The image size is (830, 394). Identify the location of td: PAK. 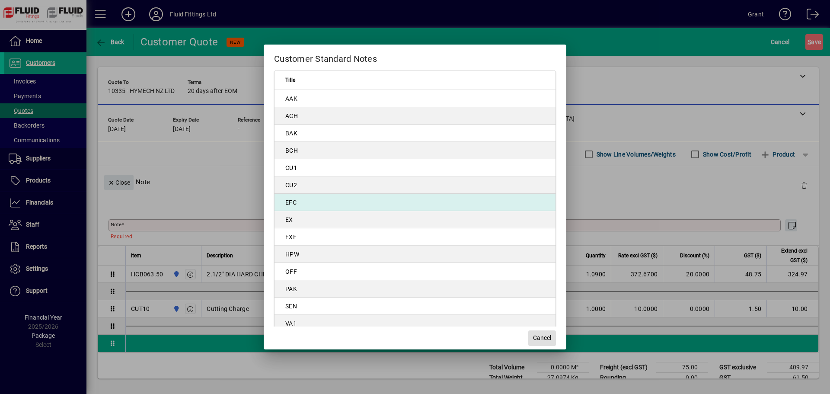
(415, 289).